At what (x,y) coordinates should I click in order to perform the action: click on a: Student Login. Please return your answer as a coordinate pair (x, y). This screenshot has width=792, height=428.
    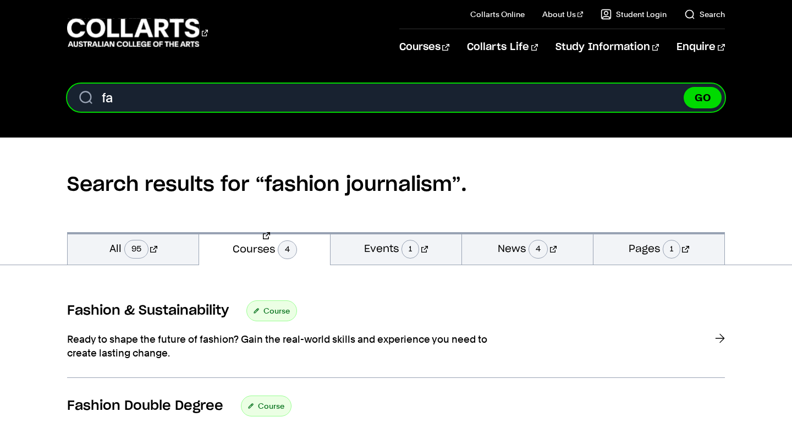
    Looking at the image, I should click on (634, 14).